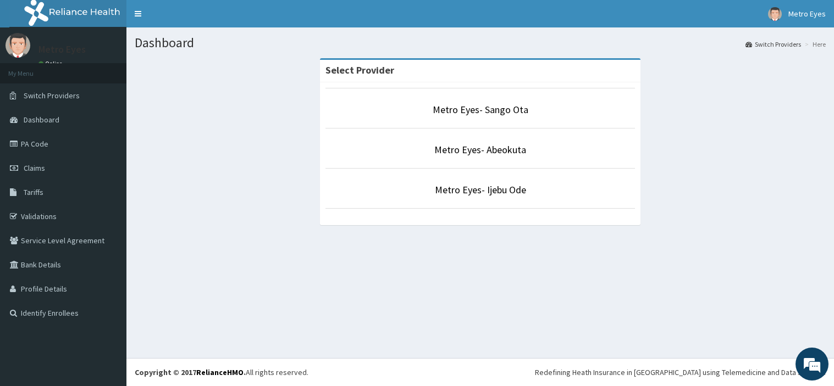 The width and height of the screenshot is (834, 386). What do you see at coordinates (52, 64) in the screenshot?
I see `a: Online` at bounding box center [52, 64].